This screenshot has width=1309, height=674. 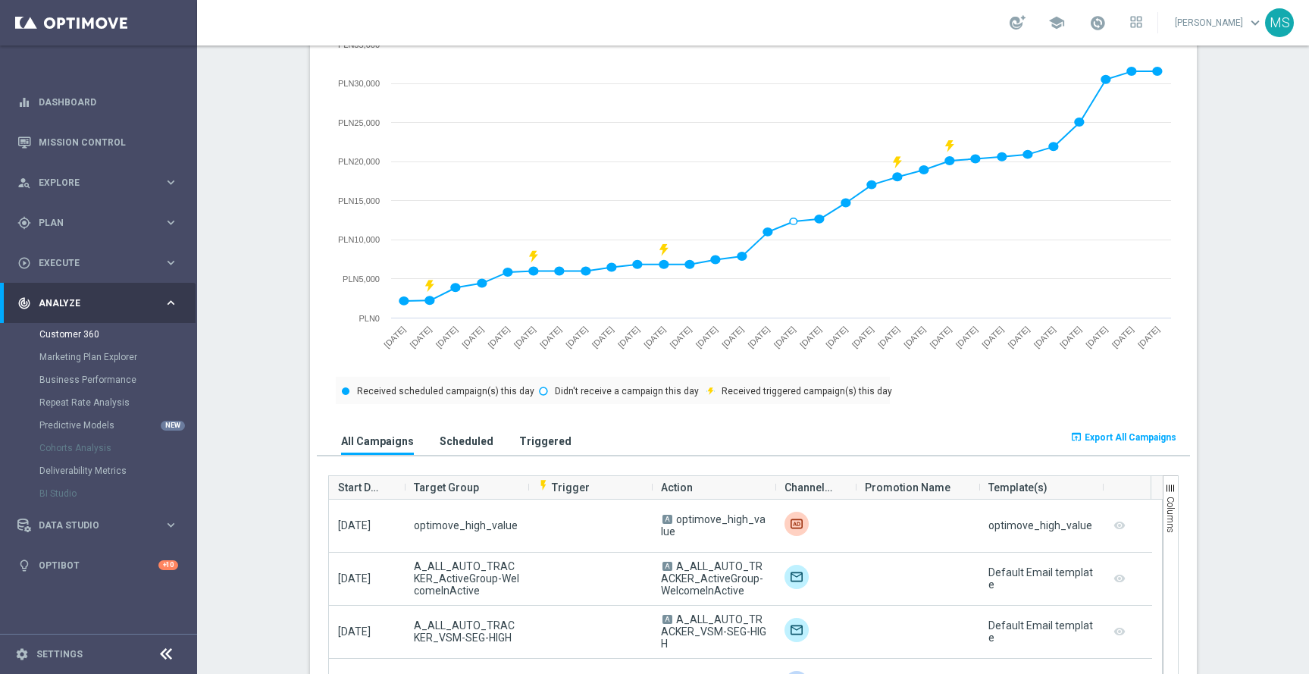 I want to click on button: Data Studio keyboard_arrow_right, so click(x=98, y=525).